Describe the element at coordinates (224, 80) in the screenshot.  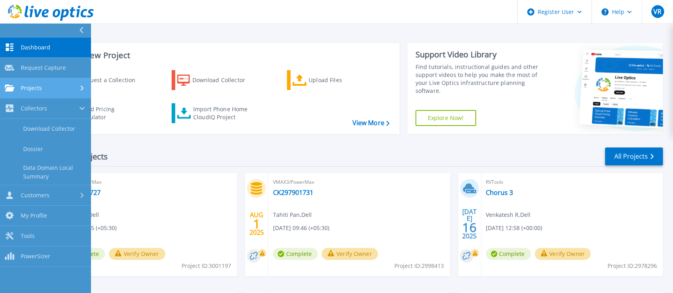
I see `div: Download Collector` at that location.